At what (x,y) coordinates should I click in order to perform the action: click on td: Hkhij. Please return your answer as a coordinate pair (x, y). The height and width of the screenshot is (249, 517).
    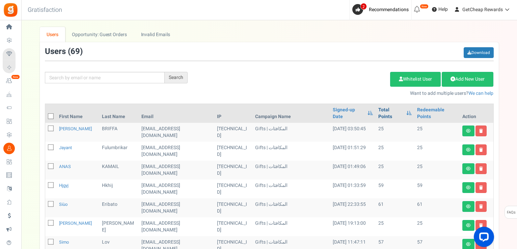
    Looking at the image, I should click on (119, 189).